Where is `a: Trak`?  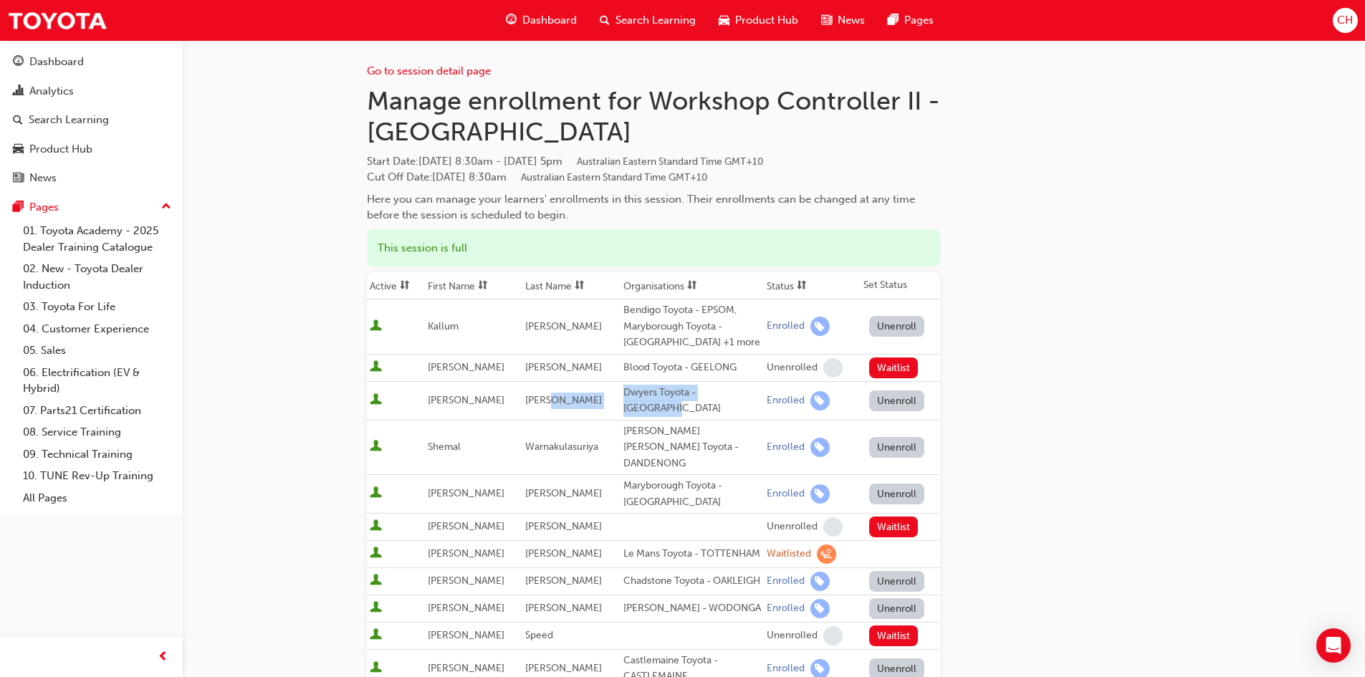
a: Trak is located at coordinates (57, 20).